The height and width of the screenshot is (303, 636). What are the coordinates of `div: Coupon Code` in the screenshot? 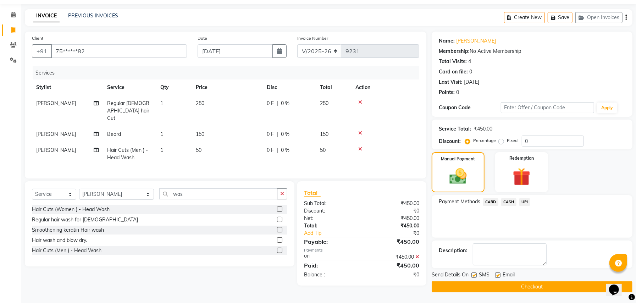 It's located at (470, 108).